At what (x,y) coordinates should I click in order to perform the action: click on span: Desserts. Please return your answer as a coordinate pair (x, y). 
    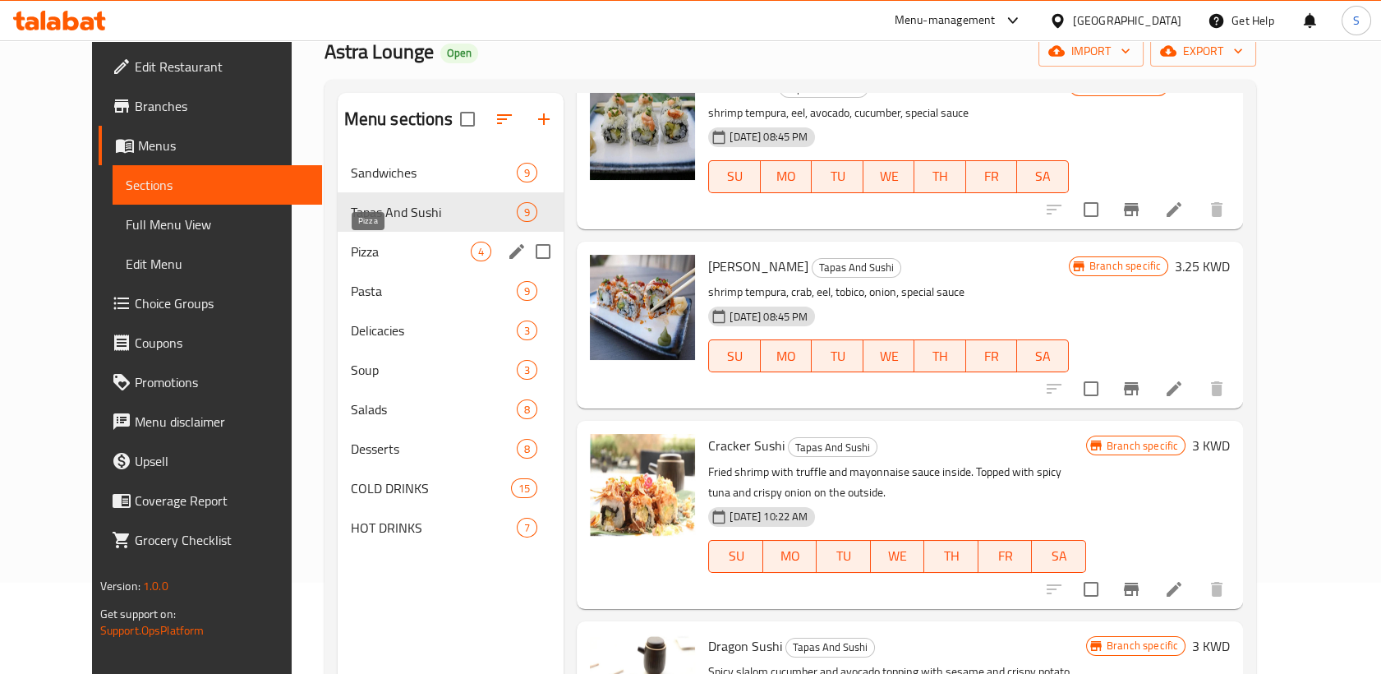
    Looking at the image, I should click on (434, 449).